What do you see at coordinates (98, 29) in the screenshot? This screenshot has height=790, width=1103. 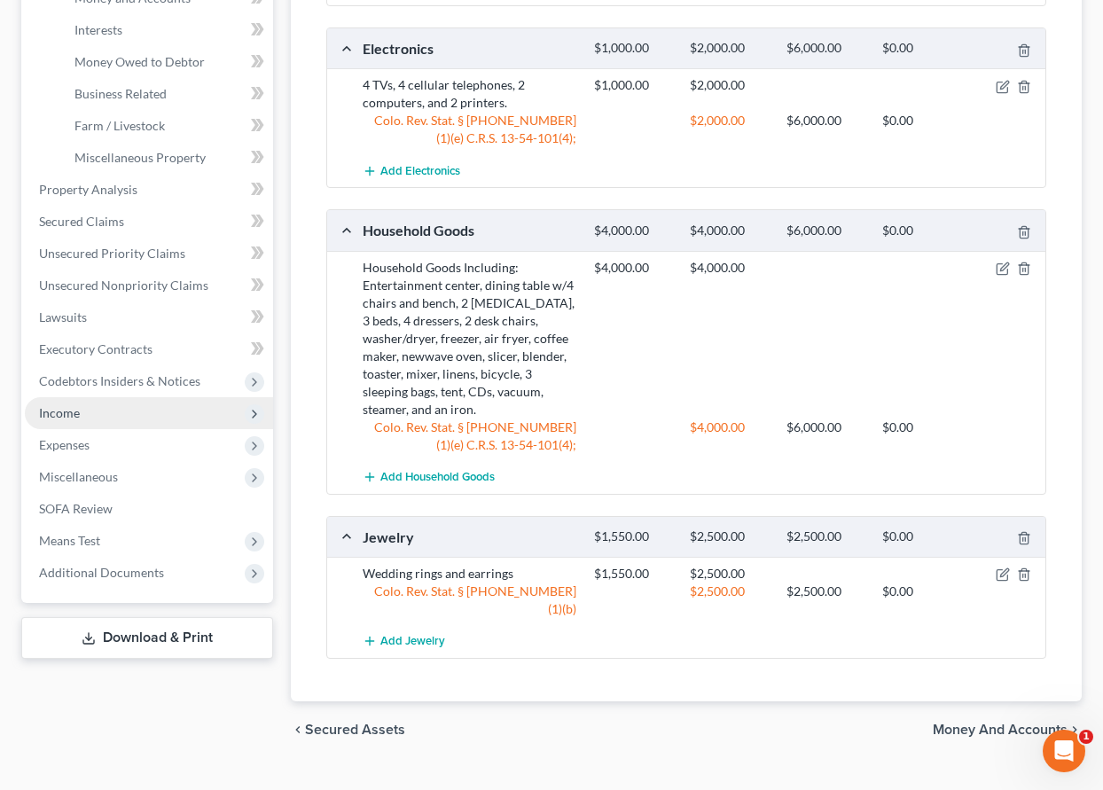 I see `span: Interests` at bounding box center [98, 29].